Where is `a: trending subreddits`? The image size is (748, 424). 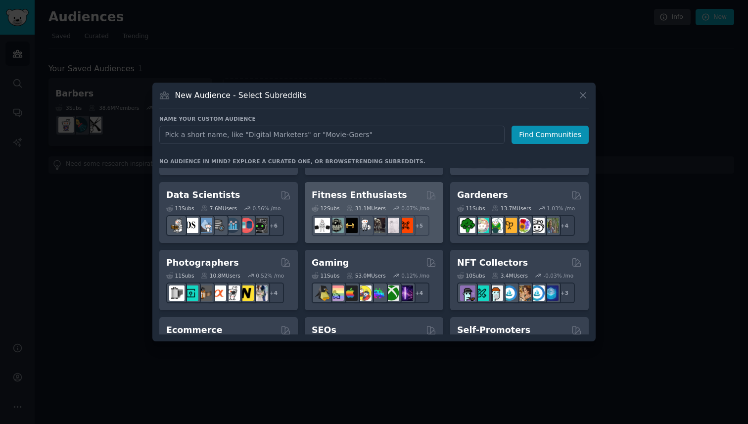
a: trending subreddits is located at coordinates (387, 161).